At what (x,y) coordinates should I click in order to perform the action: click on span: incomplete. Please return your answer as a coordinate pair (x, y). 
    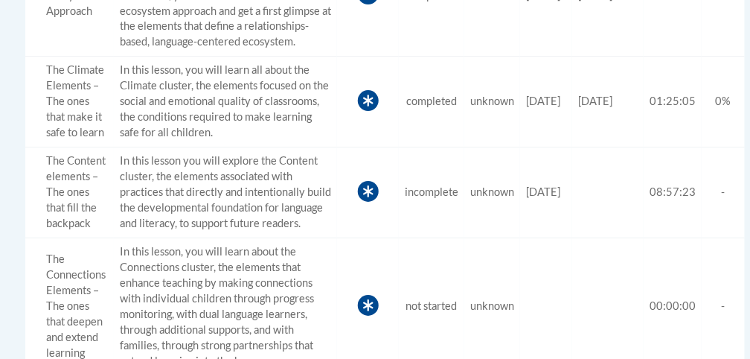
    Looking at the image, I should click on (431, 191).